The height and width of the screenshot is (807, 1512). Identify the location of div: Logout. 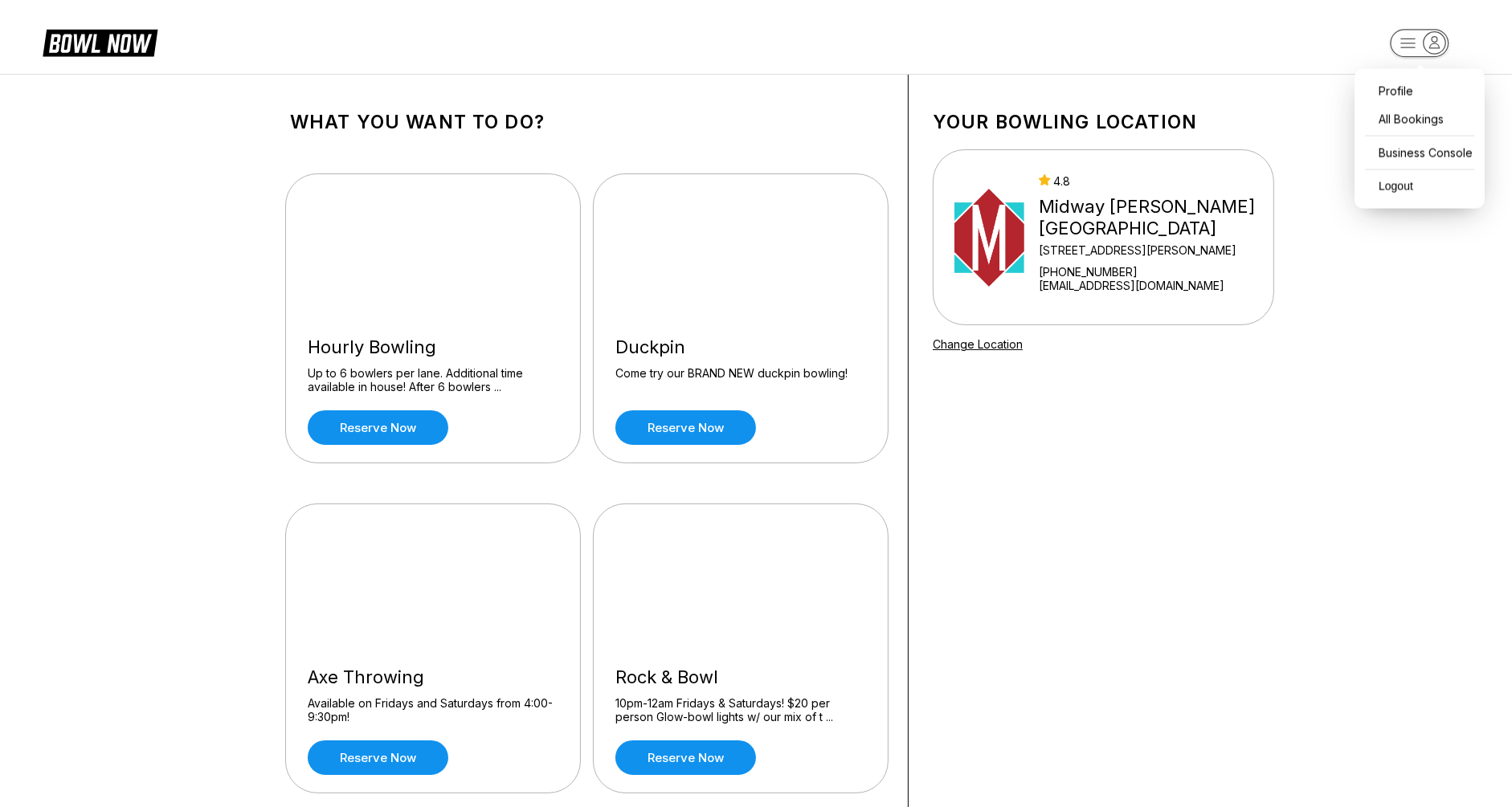
(1389, 186).